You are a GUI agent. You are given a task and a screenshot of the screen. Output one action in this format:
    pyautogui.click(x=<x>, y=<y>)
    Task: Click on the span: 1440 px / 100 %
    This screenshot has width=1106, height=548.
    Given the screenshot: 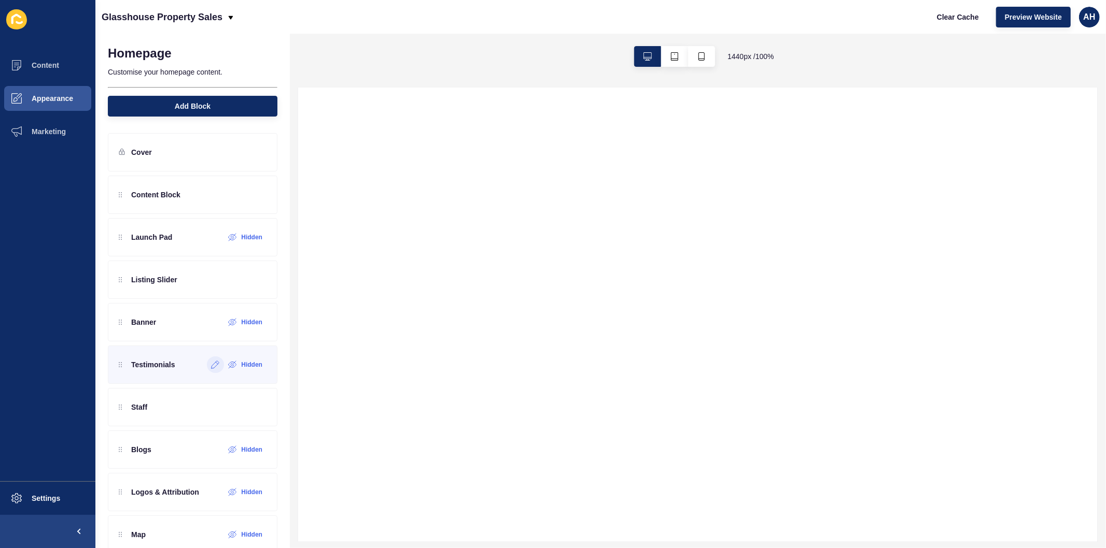 What is the action you would take?
    pyautogui.click(x=751, y=57)
    